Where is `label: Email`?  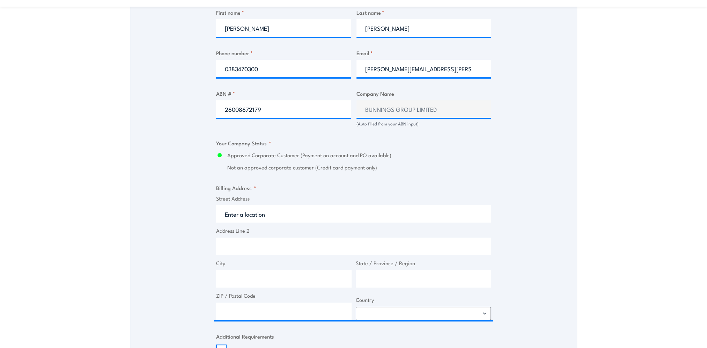
label: Email is located at coordinates (424, 53).